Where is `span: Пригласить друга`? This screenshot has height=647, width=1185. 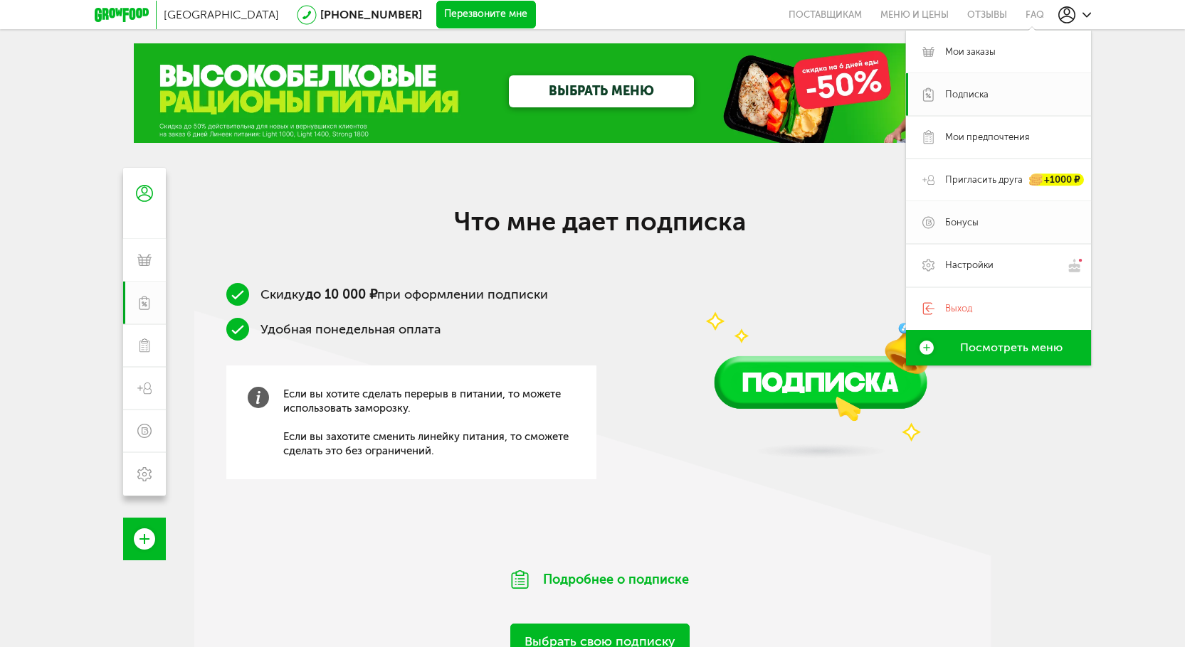 span: Пригласить друга is located at coordinates (983, 180).